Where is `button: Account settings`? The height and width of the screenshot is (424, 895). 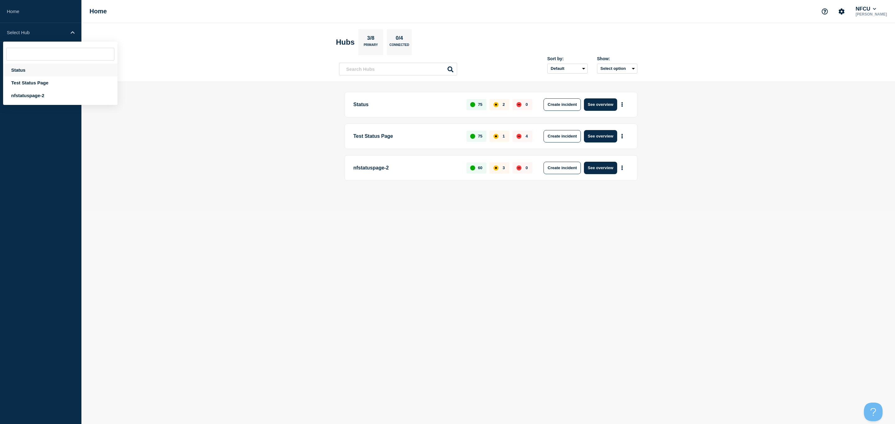
button: Account settings is located at coordinates (842, 11).